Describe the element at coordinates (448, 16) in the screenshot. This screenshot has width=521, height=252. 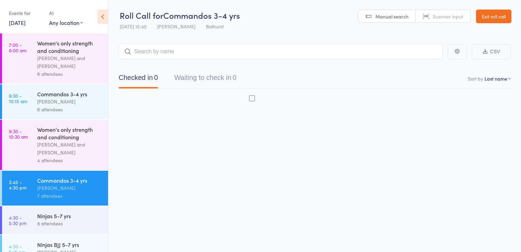
I see `span: Scanner input` at that location.